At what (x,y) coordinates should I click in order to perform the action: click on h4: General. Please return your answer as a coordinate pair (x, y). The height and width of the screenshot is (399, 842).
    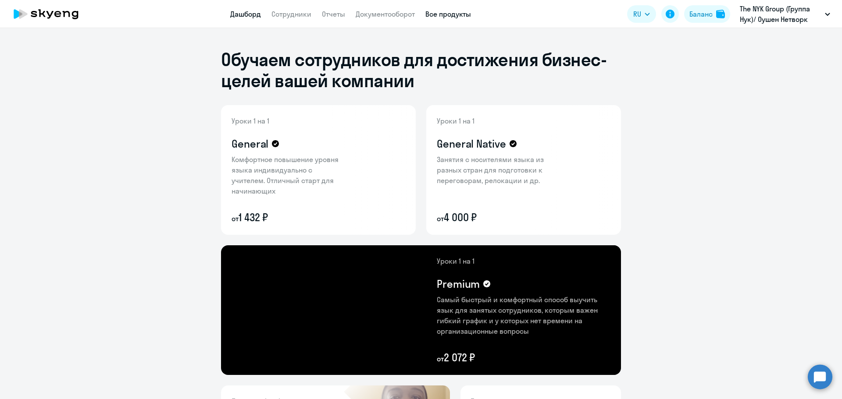
    Looking at the image, I should click on (250, 144).